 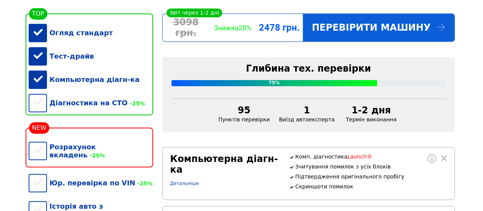 I want to click on div: Знижка, so click(x=233, y=28).